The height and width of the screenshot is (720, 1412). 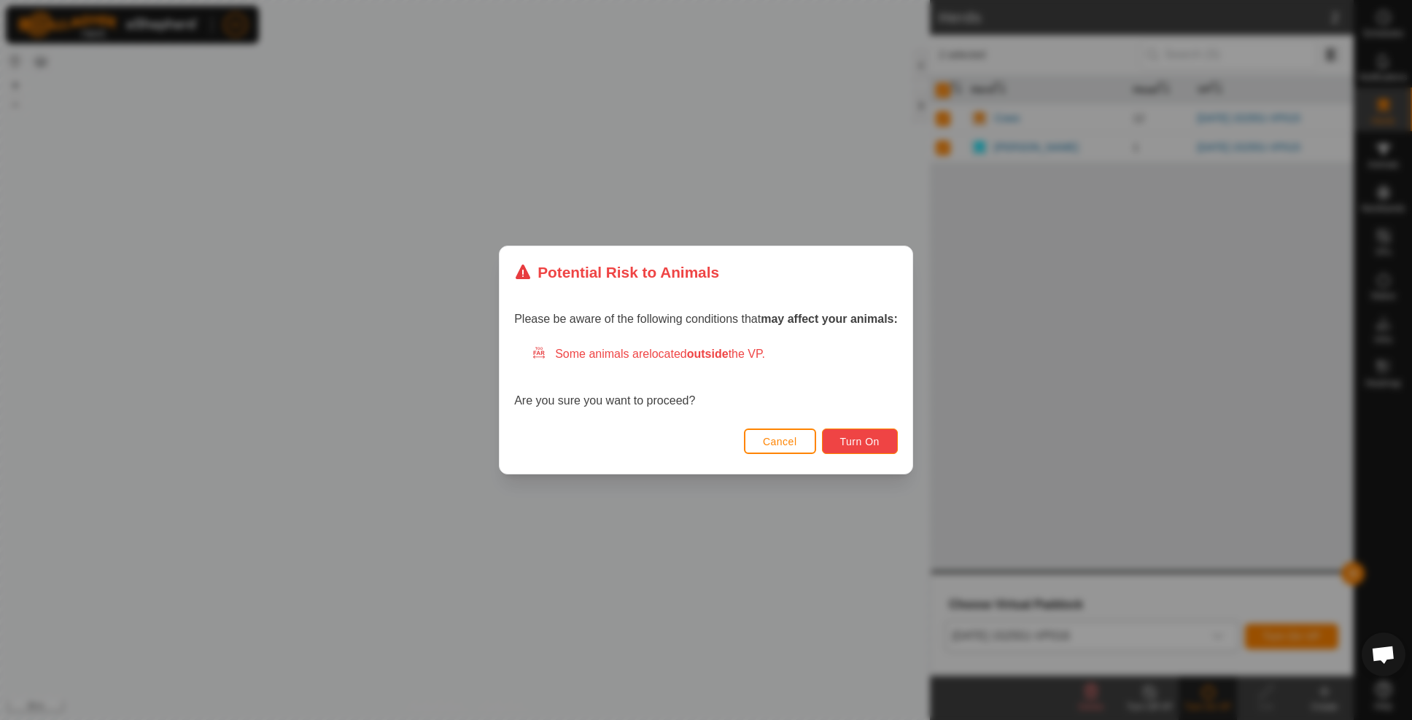 I want to click on span: Turn On, so click(x=860, y=442).